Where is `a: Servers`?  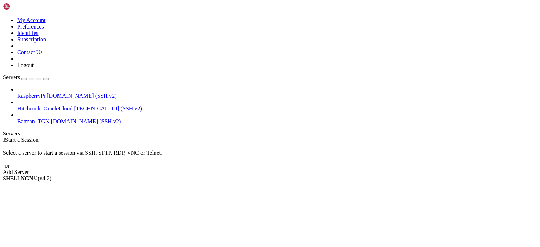 a: Servers is located at coordinates (26, 77).